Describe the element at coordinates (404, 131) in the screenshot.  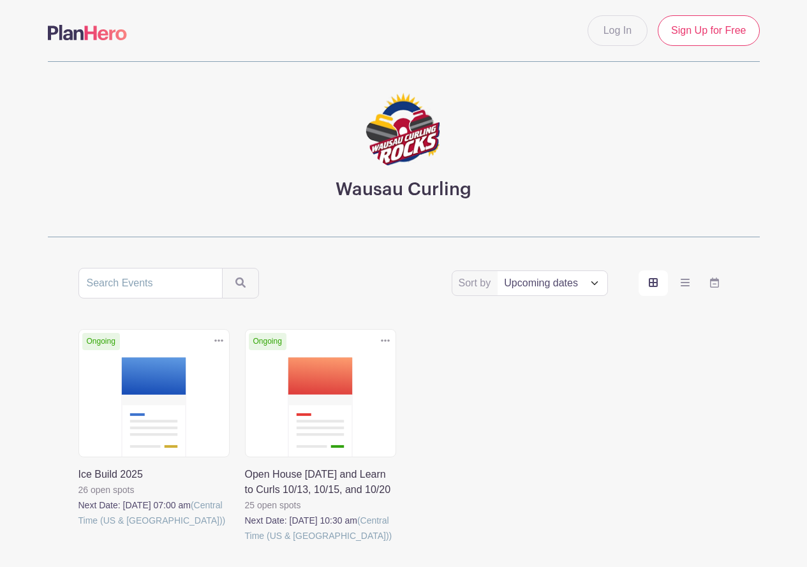
I see `img: logo-1.png` at that location.